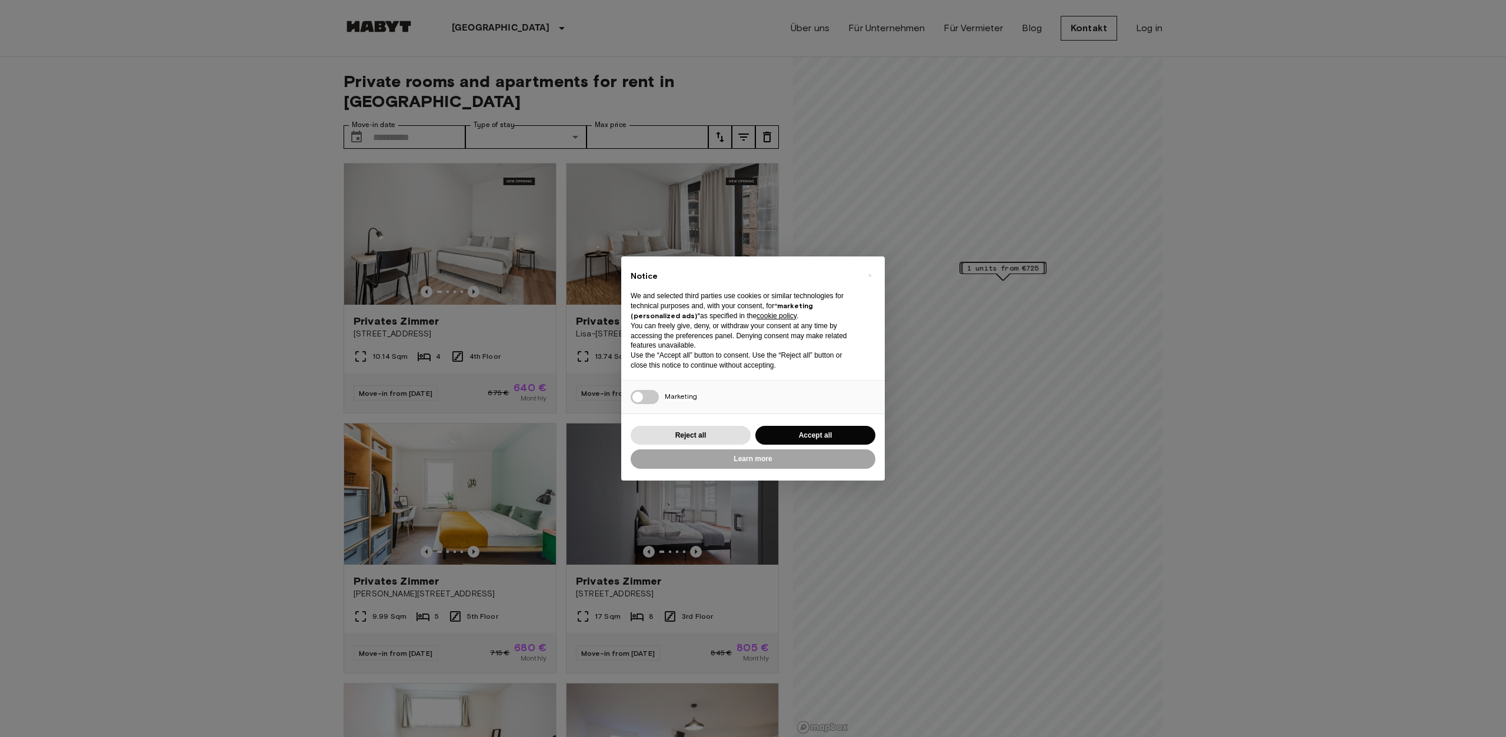 Image resolution: width=1506 pixels, height=737 pixels. What do you see at coordinates (744, 306) in the screenshot?
I see `p: We and selected third parties use cookies or similar technologies for technical purposes and, wit...` at bounding box center [744, 306].